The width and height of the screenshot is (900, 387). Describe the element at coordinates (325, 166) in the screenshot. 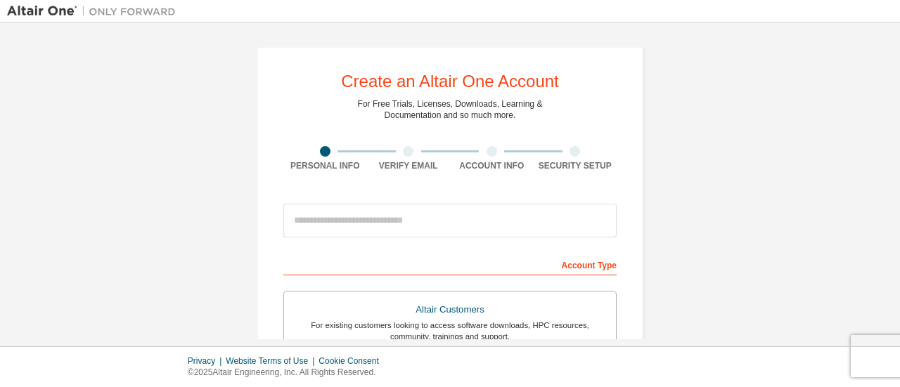

I see `div: Personal Info` at that location.